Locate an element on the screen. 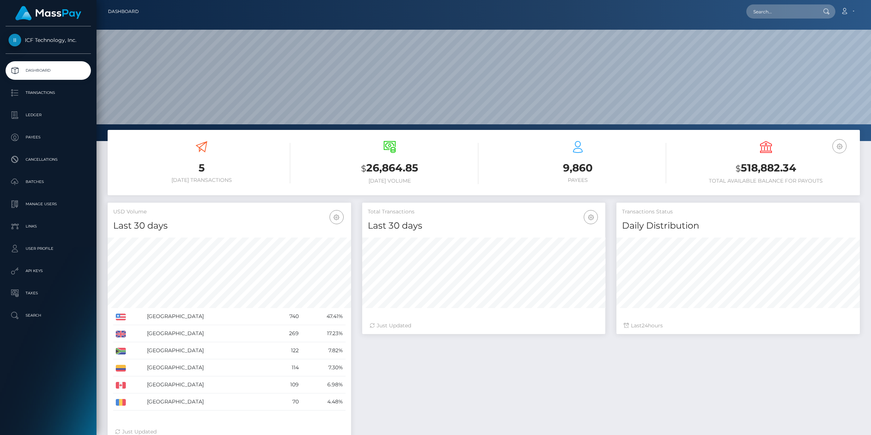 Image resolution: width=871 pixels, height=435 pixels. td: 109 is located at coordinates (286, 385).